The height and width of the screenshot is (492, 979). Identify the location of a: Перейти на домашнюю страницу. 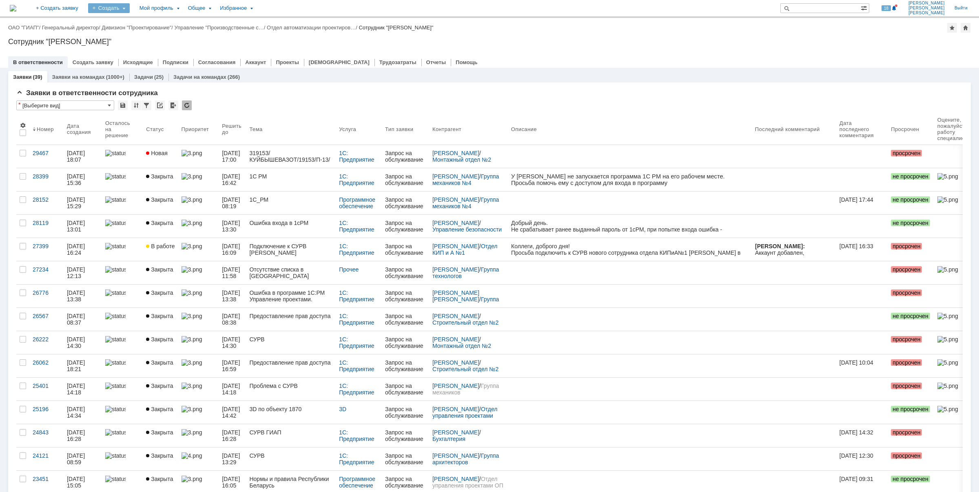
(13, 8).